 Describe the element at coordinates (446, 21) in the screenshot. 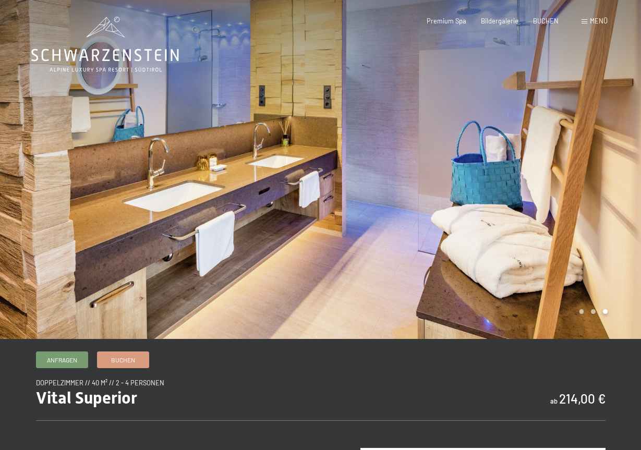

I see `a: Premium Spa` at that location.